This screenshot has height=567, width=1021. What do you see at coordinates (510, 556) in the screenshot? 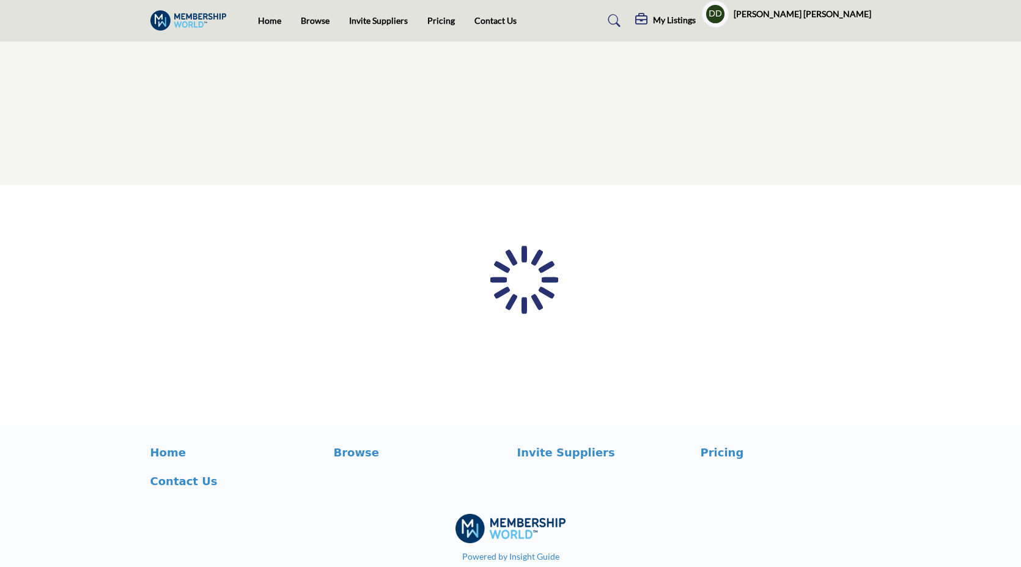
I see `a: Powered by Insight Guide` at bounding box center [510, 556].